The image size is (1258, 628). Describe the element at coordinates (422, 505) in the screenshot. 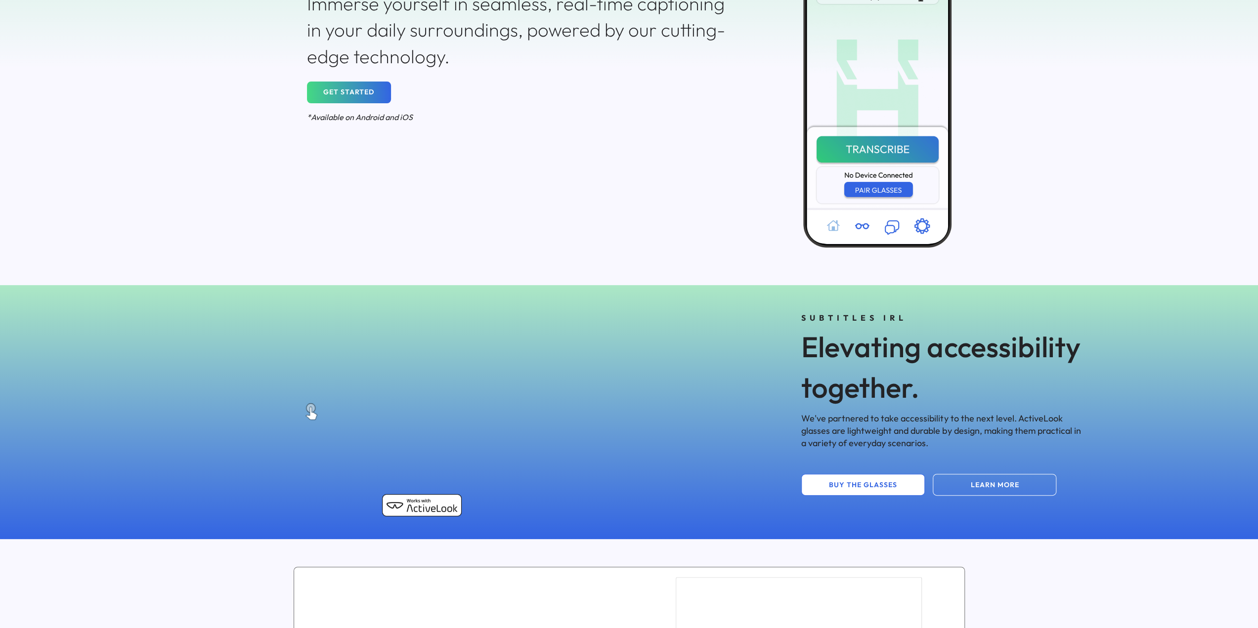

I see `img: Works with ActiveLook badge` at that location.